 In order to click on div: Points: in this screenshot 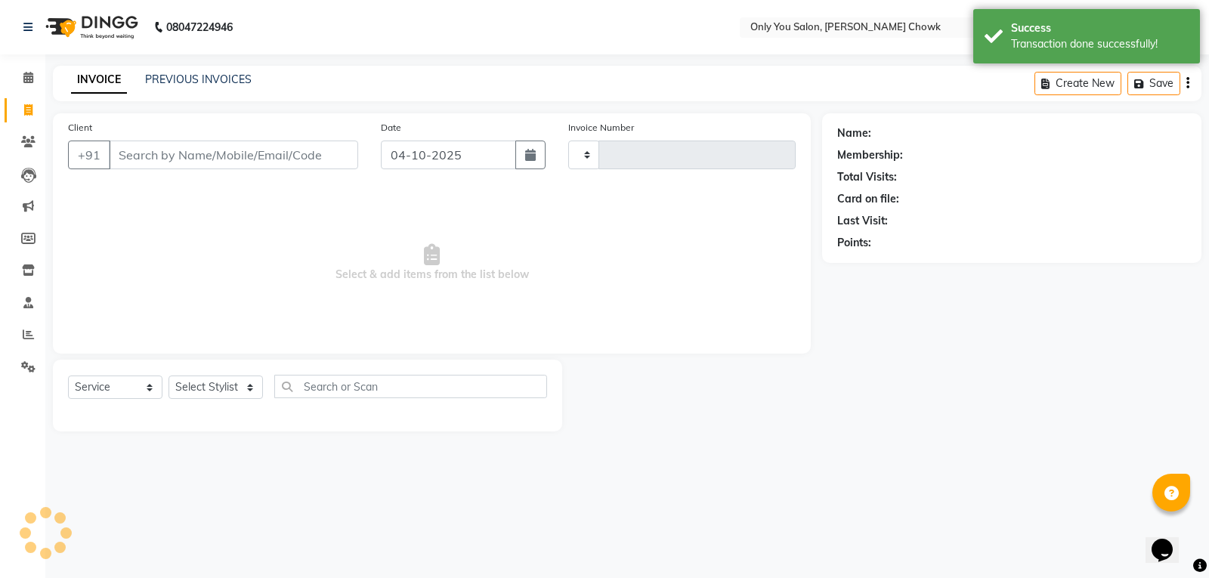, I will do `click(854, 242)`.